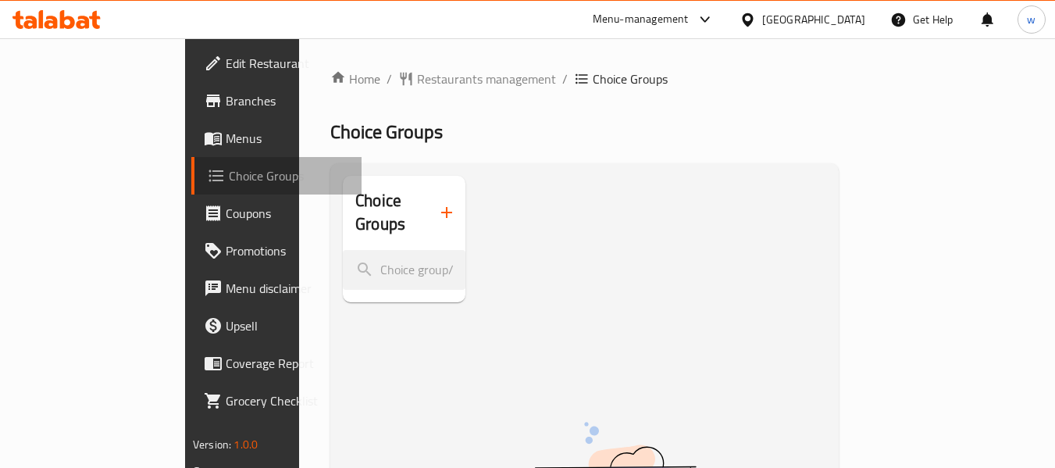  I want to click on a: Restaurants management, so click(477, 79).